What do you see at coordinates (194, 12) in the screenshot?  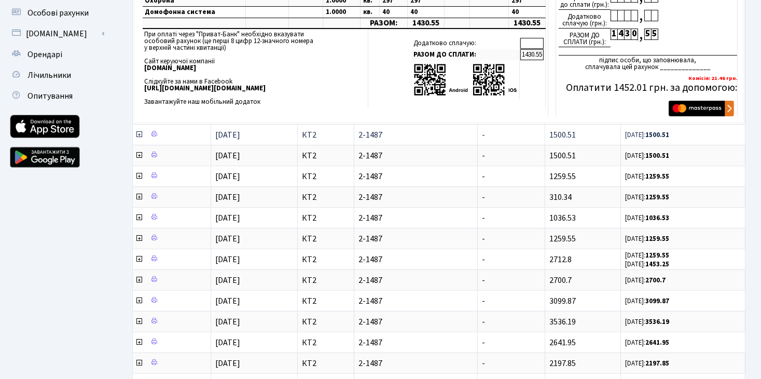 I see `td: Домофонна система` at bounding box center [194, 12].